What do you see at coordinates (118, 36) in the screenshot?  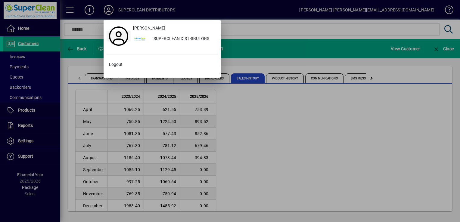 I see `a: Profile` at bounding box center [118, 36].